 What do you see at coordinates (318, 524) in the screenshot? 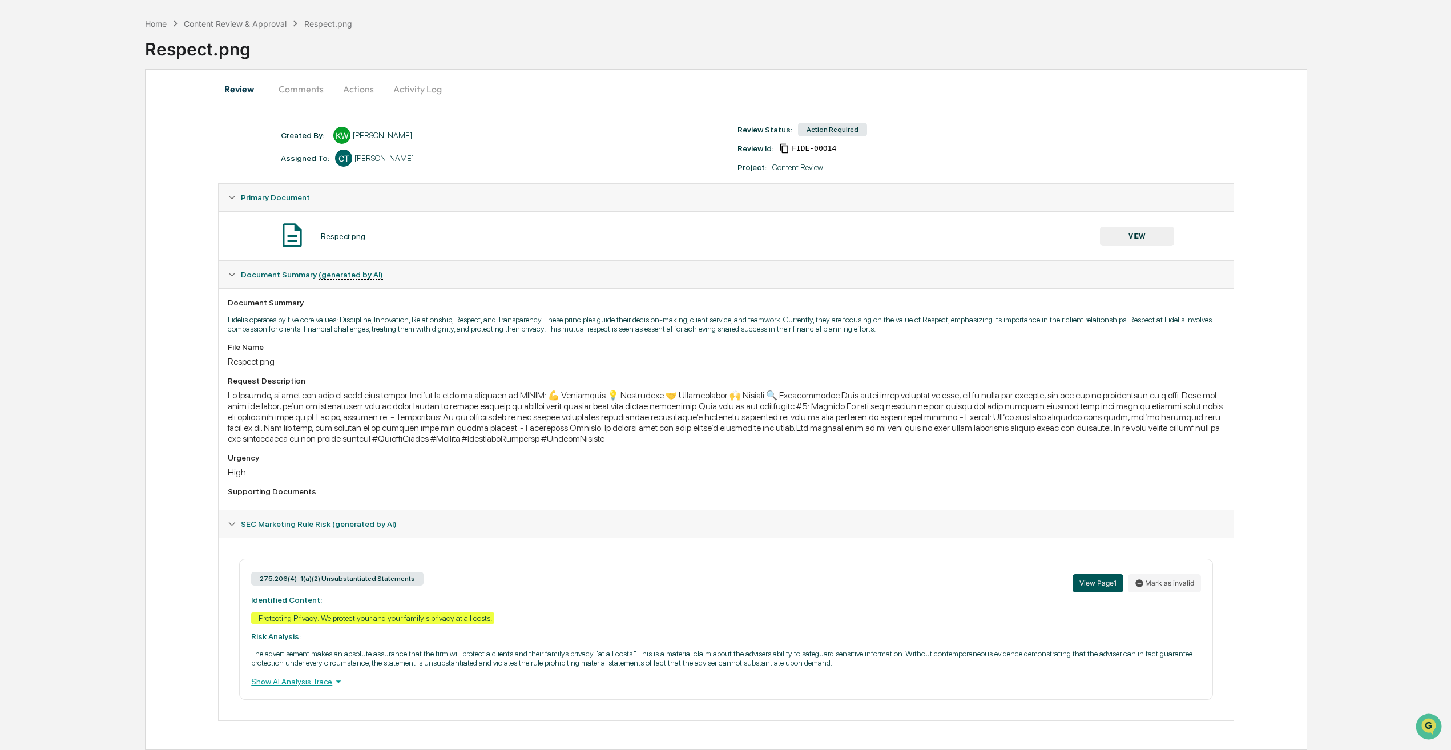
I see `span: SEC Marketing Rule Risk` at bounding box center [318, 524].